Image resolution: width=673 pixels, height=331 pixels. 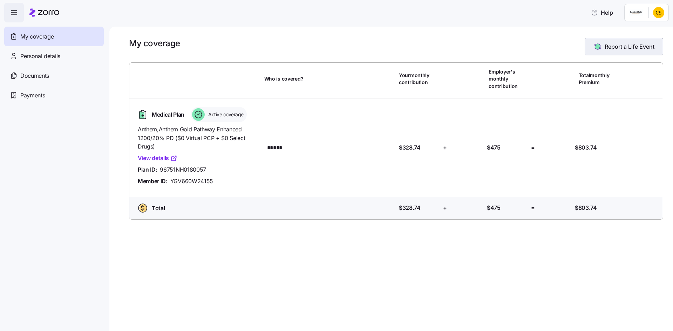 I want to click on span: Plan ID:, so click(x=147, y=170).